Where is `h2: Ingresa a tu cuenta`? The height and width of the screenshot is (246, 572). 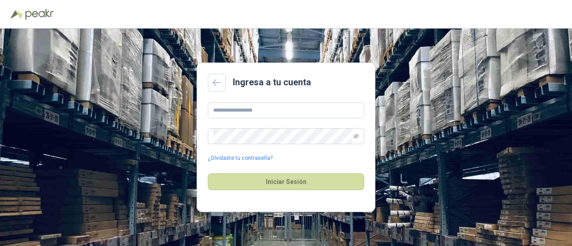
h2: Ingresa a tu cuenta is located at coordinates (272, 82).